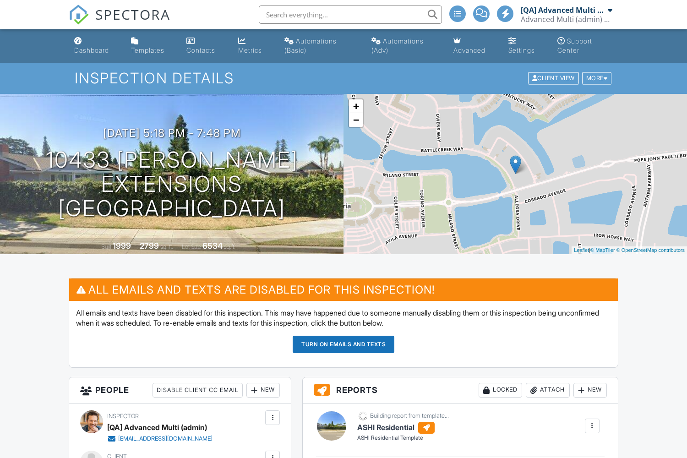  What do you see at coordinates (250, 50) in the screenshot?
I see `div: Metrics` at bounding box center [250, 50].